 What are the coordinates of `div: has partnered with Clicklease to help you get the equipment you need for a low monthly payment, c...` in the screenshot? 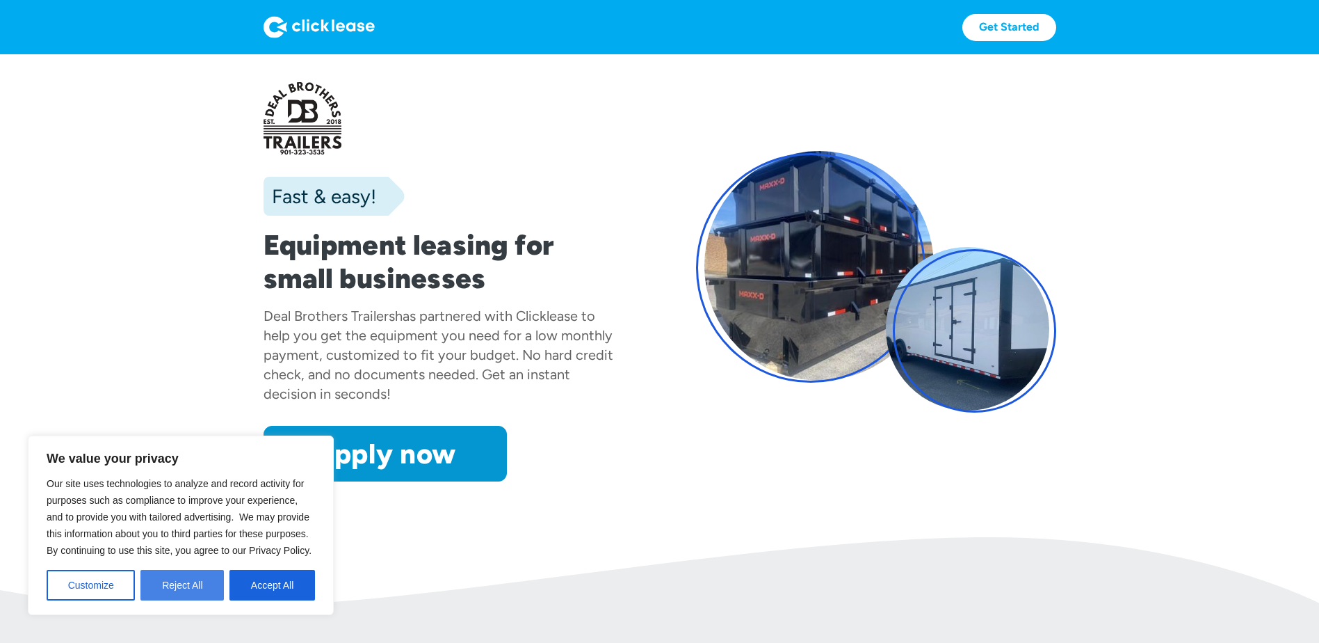 It's located at (438, 355).